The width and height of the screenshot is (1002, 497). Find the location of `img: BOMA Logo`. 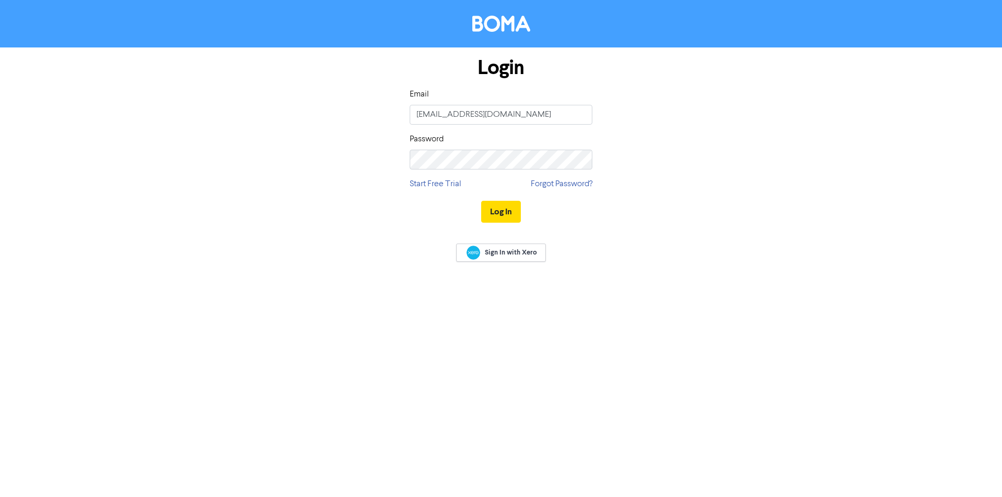

img: BOMA Logo is located at coordinates (501, 23).